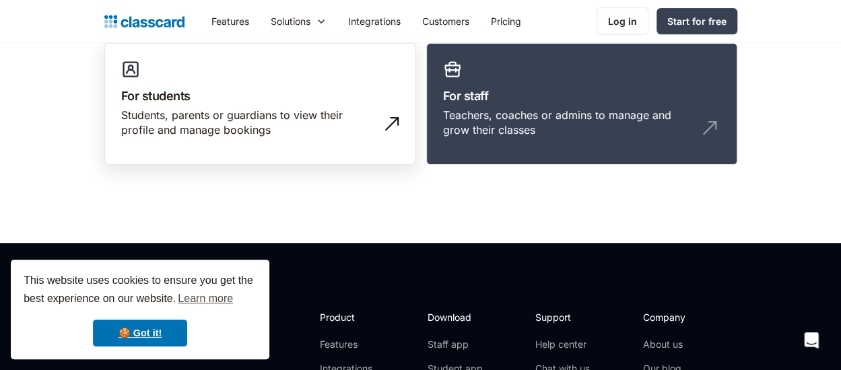 The image size is (841, 370). What do you see at coordinates (697, 21) in the screenshot?
I see `div: Start for free` at bounding box center [697, 21].